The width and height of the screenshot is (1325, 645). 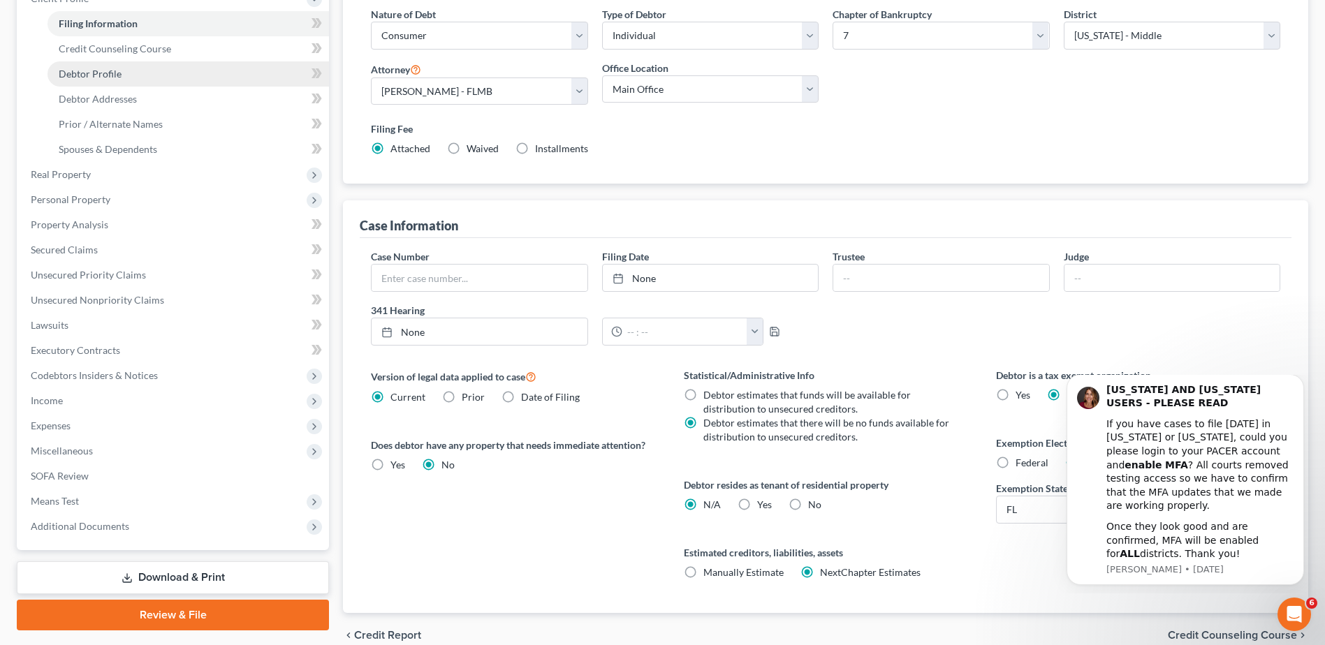 What do you see at coordinates (71, 199) in the screenshot?
I see `span: Personal Property` at bounding box center [71, 199].